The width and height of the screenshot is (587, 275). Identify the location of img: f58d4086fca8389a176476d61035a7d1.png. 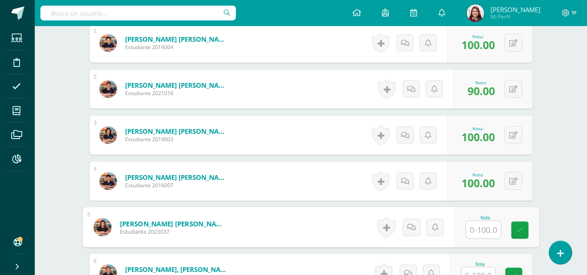
(102, 227).